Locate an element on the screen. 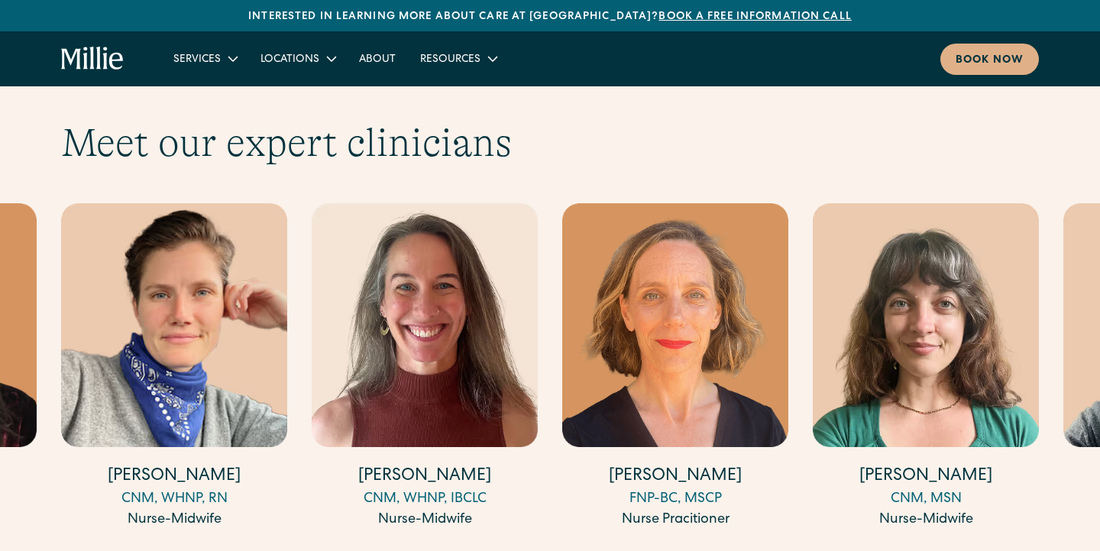 This screenshot has width=1100, height=551. a: Book now is located at coordinates (989, 59).